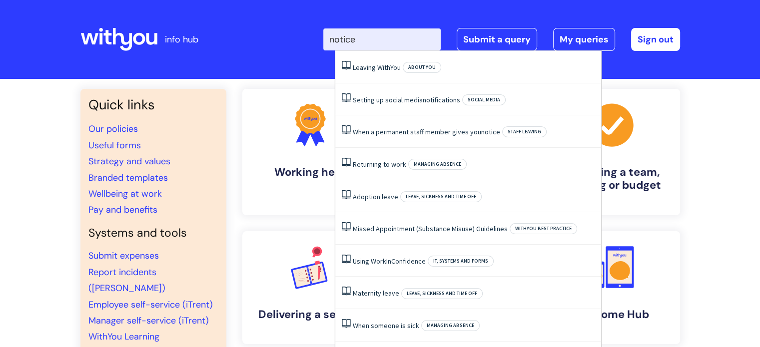 This screenshot has height=347, width=760. Describe the element at coordinates (584, 39) in the screenshot. I see `a: My queries` at that location.